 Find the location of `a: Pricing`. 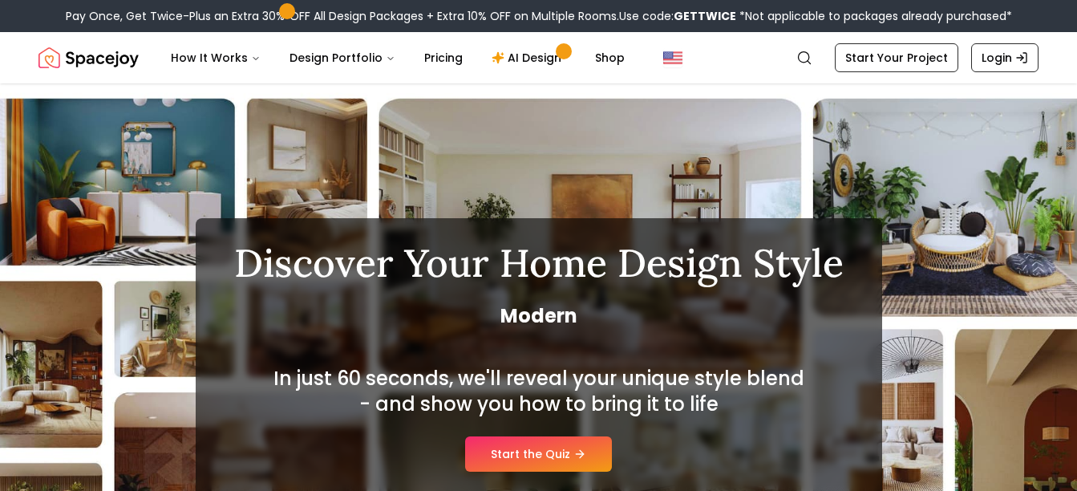

a: Pricing is located at coordinates (443, 58).